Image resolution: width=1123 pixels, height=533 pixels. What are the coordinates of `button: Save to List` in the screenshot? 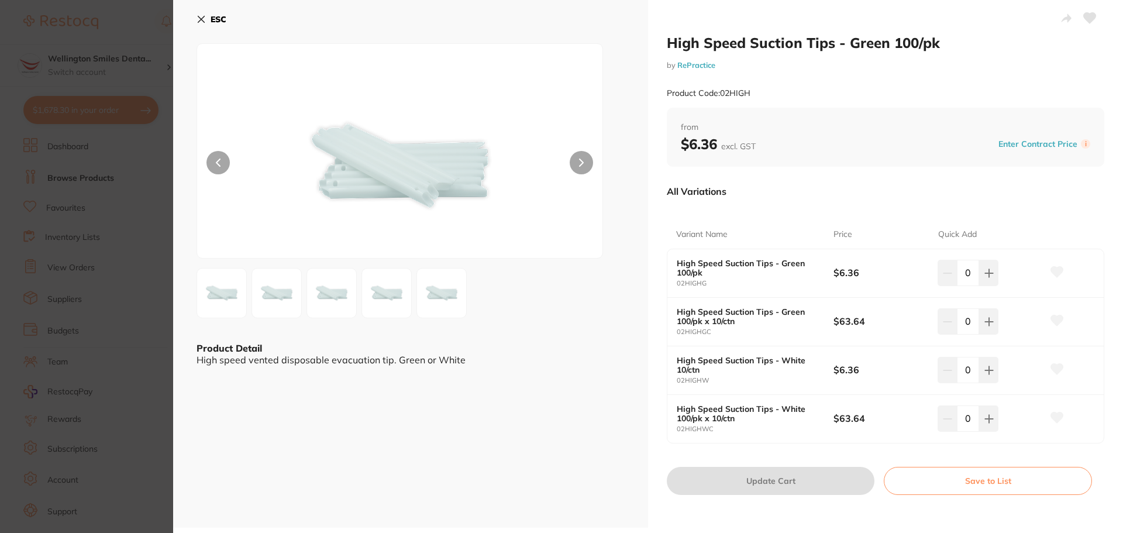 It's located at (988, 481).